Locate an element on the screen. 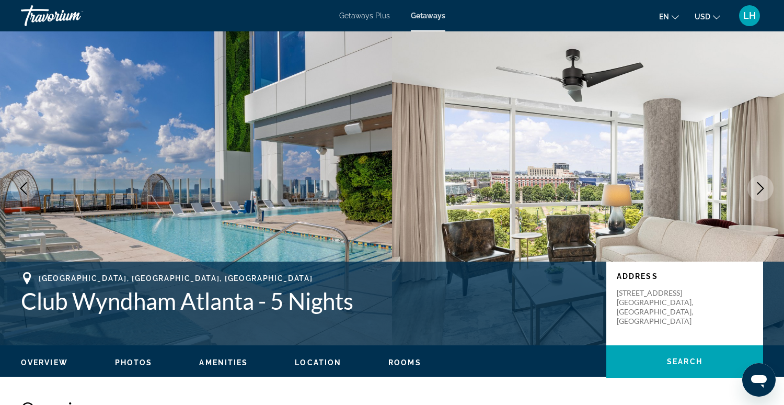  p: Address is located at coordinates (685, 276).